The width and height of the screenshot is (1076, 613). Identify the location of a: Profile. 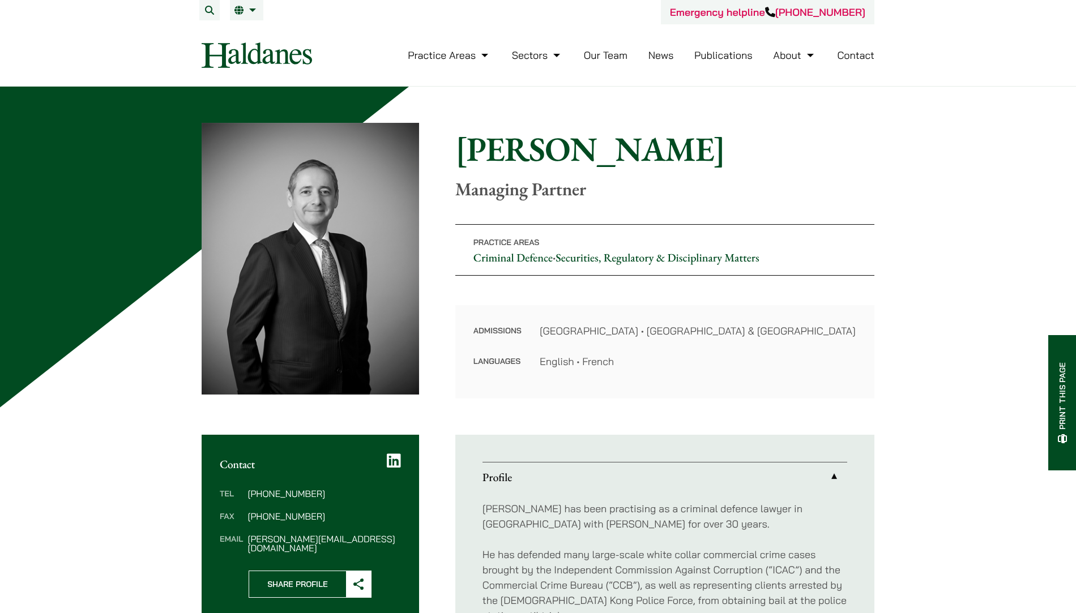
(665, 477).